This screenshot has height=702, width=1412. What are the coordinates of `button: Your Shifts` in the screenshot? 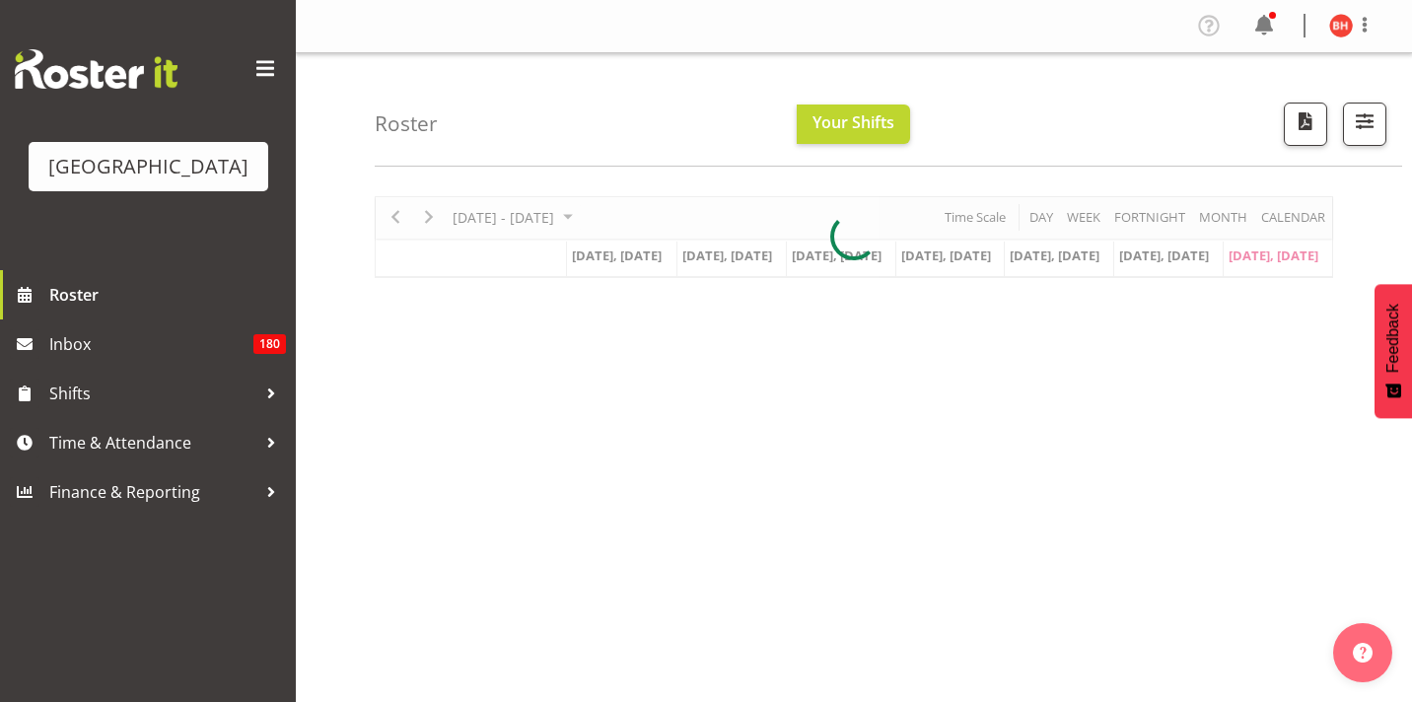 It's located at (853, 124).